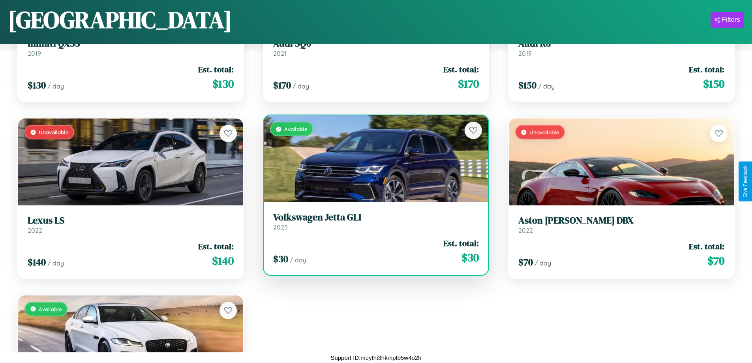 This screenshot has width=752, height=363. Describe the element at coordinates (131, 43) in the screenshot. I see `h3: Infiniti QX55` at that location.